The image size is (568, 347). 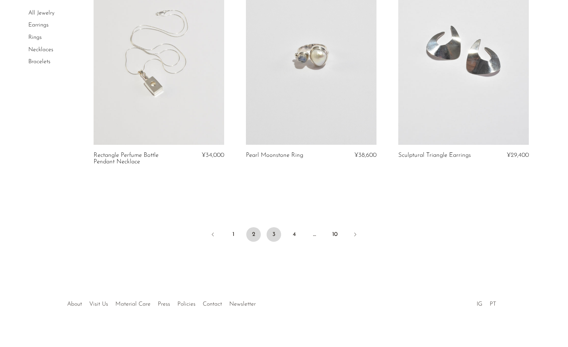 I want to click on a: 10, so click(x=335, y=234).